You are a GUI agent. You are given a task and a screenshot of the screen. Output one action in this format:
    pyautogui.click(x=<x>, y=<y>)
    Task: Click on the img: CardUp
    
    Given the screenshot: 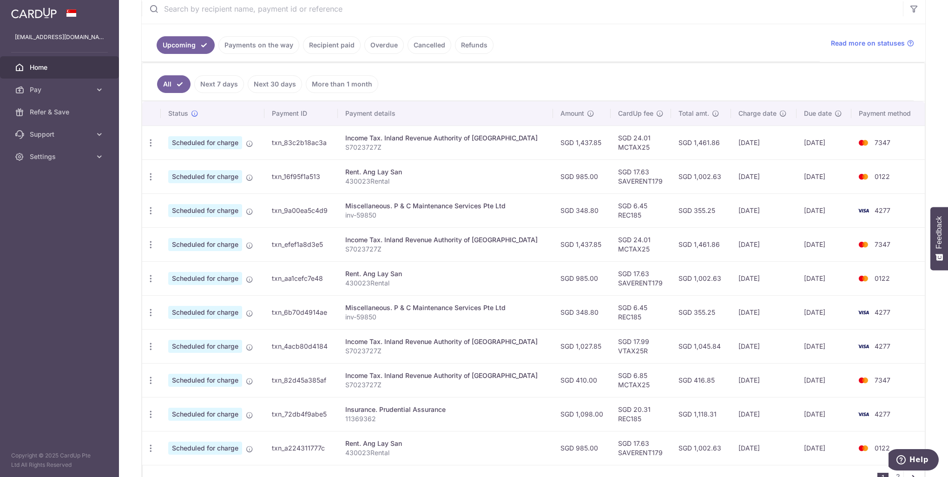 What is the action you would take?
    pyautogui.click(x=34, y=13)
    